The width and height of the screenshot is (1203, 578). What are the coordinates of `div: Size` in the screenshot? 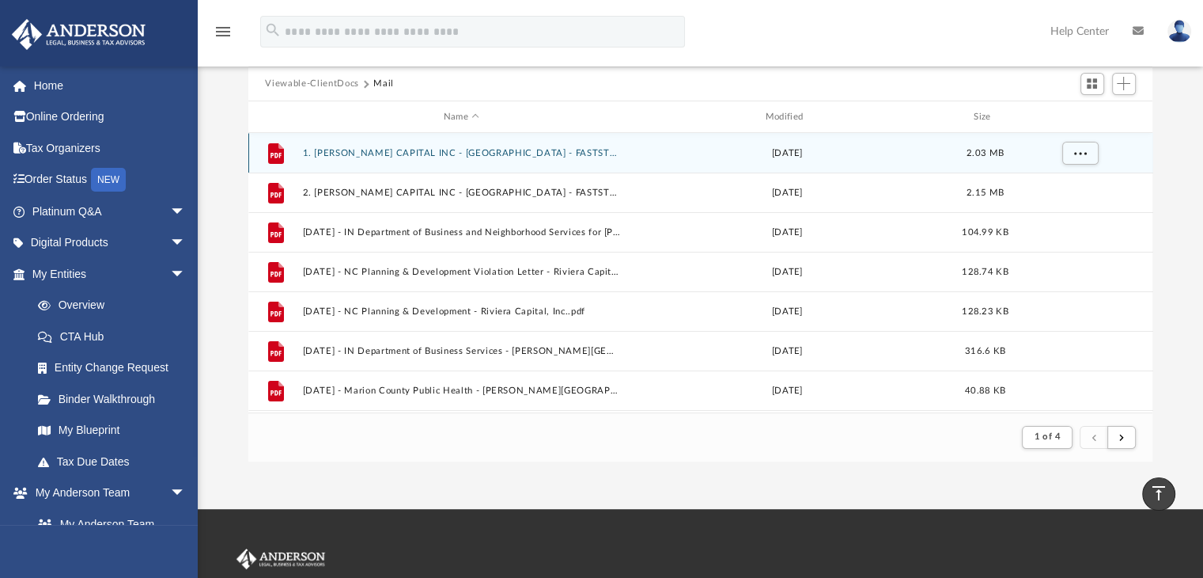 It's located at (985, 117).